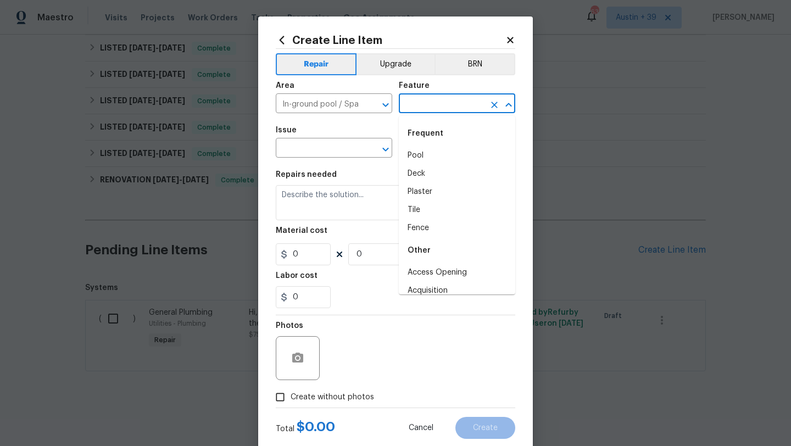 The height and width of the screenshot is (446, 791). What do you see at coordinates (316, 427) in the screenshot?
I see `span: $ 0.00` at bounding box center [316, 427].